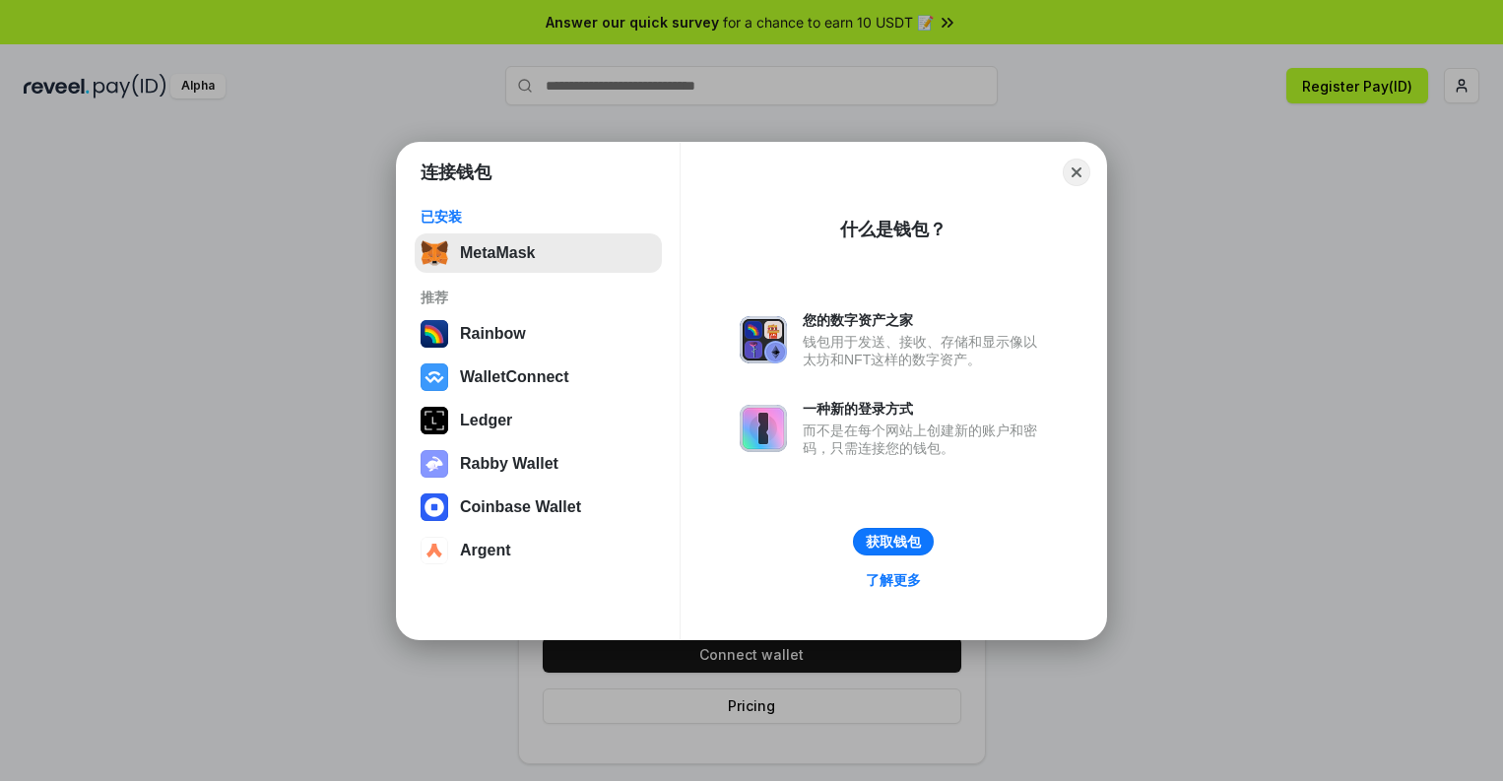 The image size is (1503, 781). What do you see at coordinates (538, 464) in the screenshot?
I see `button: Rabby Wallet` at bounding box center [538, 464].